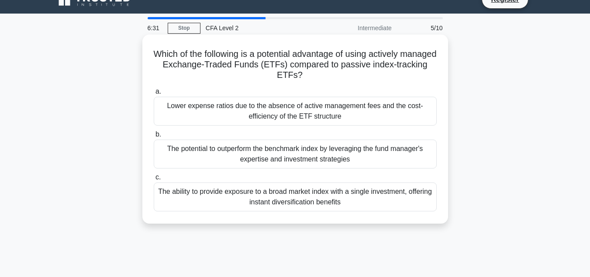 Image resolution: width=590 pixels, height=277 pixels. Describe the element at coordinates (295, 65) in the screenshot. I see `h5: Which of the following is a potential advantage of using actively managed Exchange-Traded Funds (...` at that location.